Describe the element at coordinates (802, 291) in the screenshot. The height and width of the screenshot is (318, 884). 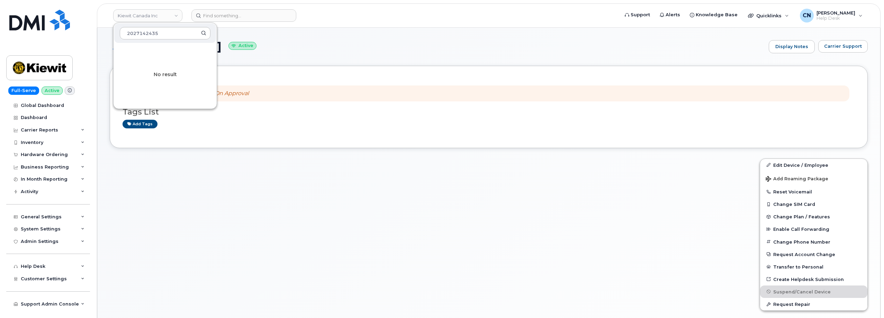
I see `span: Suspend/Cancel Device` at that location.